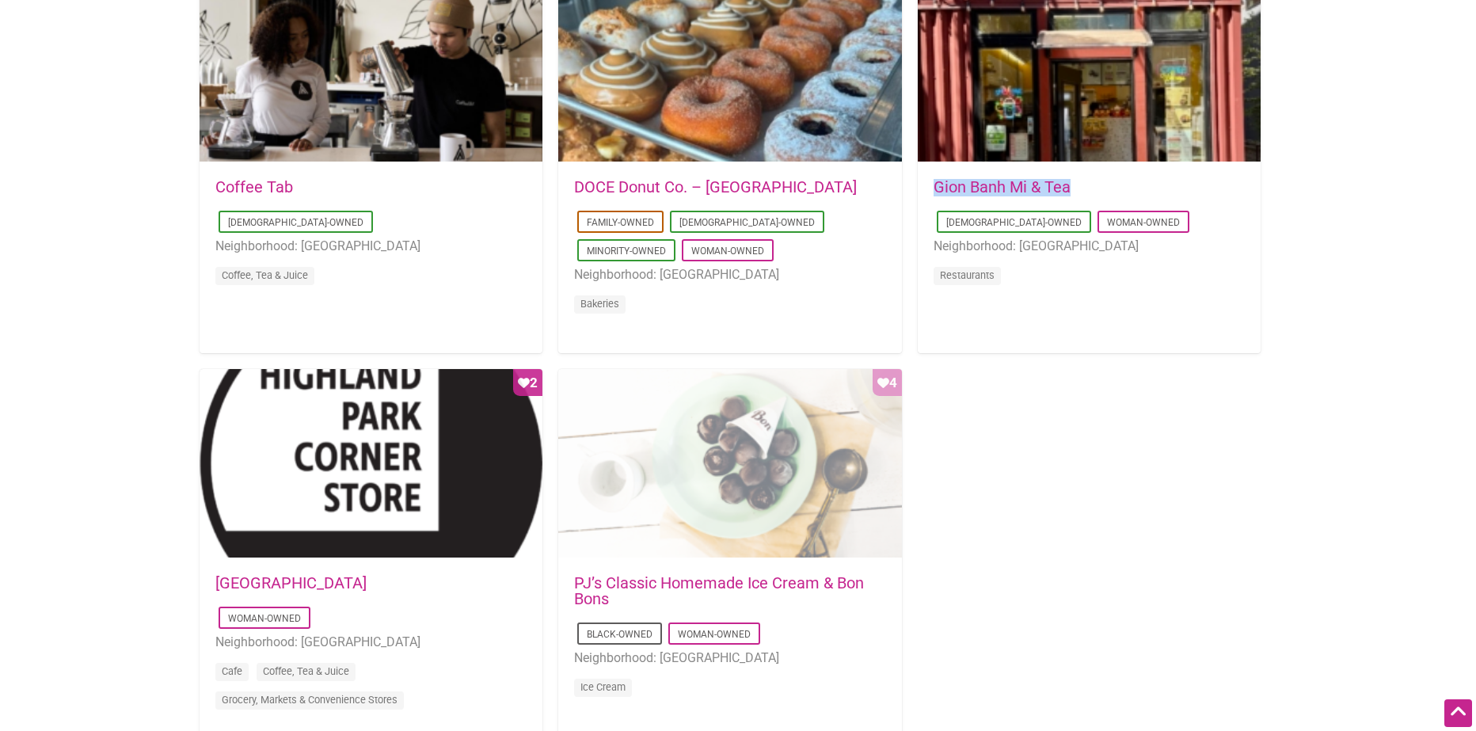 The height and width of the screenshot is (731, 1476). Describe the element at coordinates (626, 251) in the screenshot. I see `a: Minority-Owned` at that location.